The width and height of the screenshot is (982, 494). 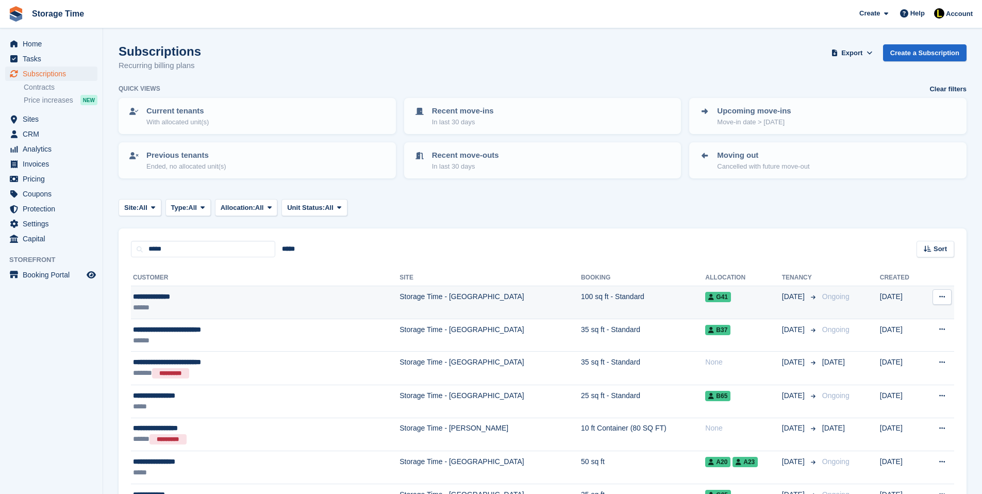 I want to click on div: NEW, so click(x=89, y=100).